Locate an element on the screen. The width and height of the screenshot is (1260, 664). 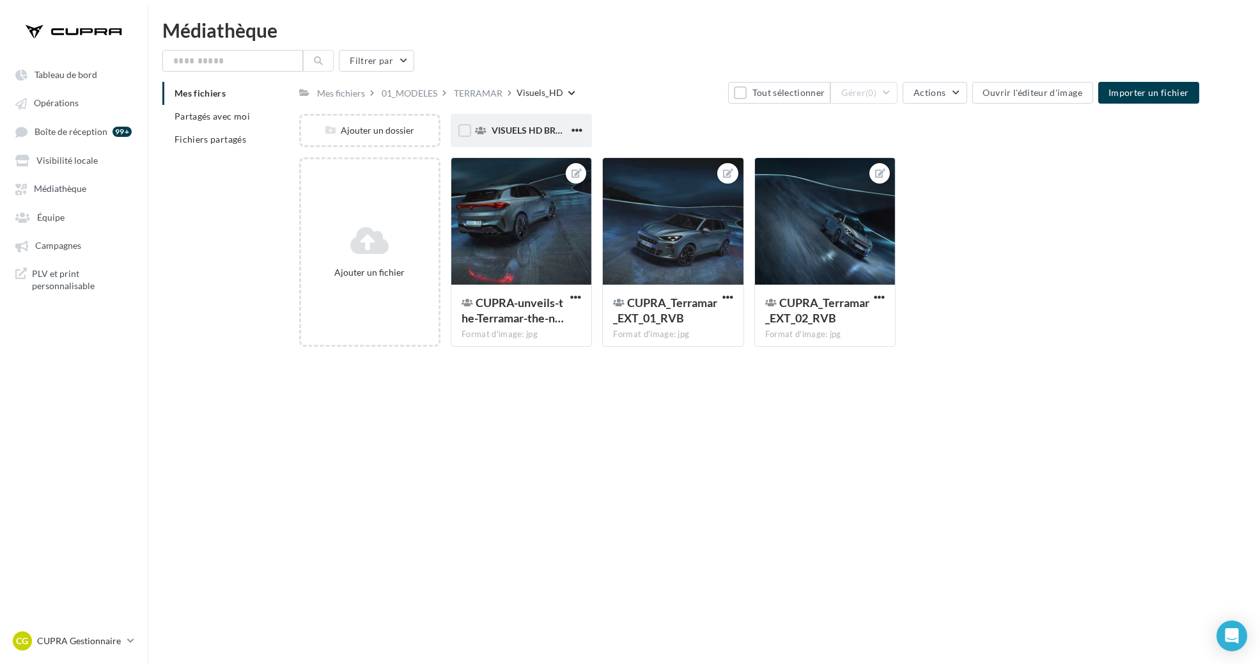
span: Équipe is located at coordinates (51, 217).